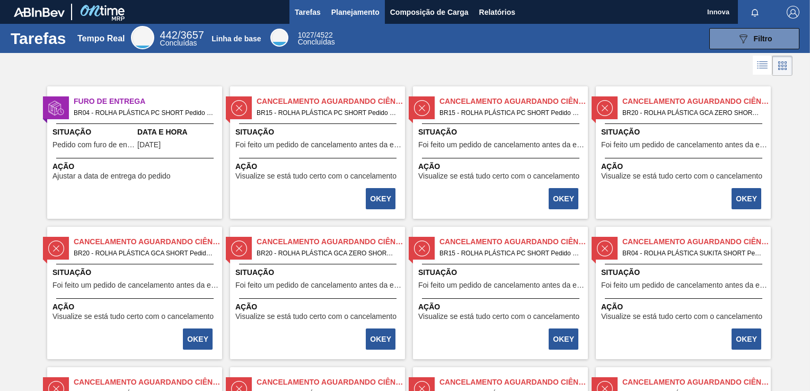  What do you see at coordinates (307, 12) in the screenshot?
I see `span: Tarefas` at bounding box center [307, 12].